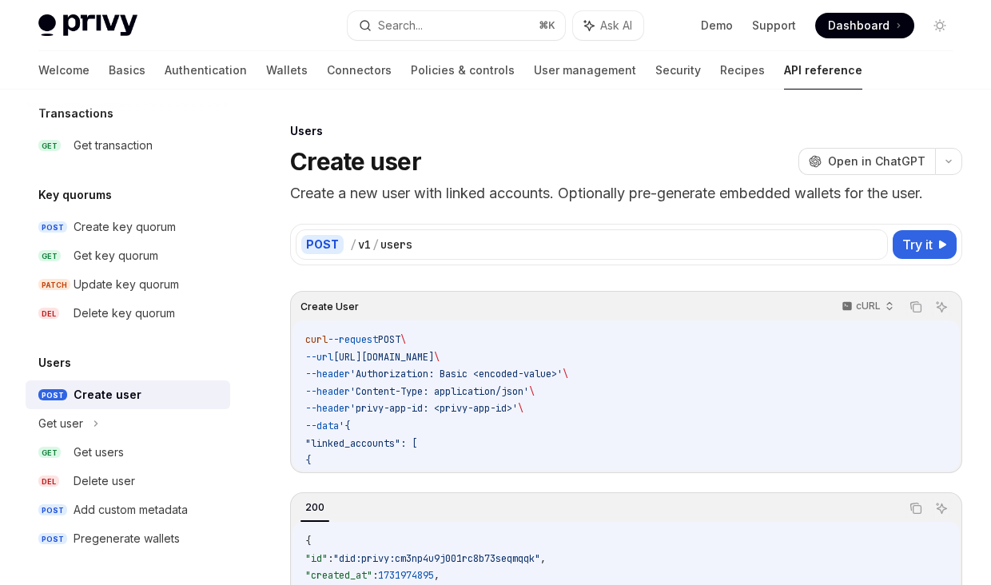 The height and width of the screenshot is (585, 991). I want to click on button: Open in ChatGPT, so click(866, 161).